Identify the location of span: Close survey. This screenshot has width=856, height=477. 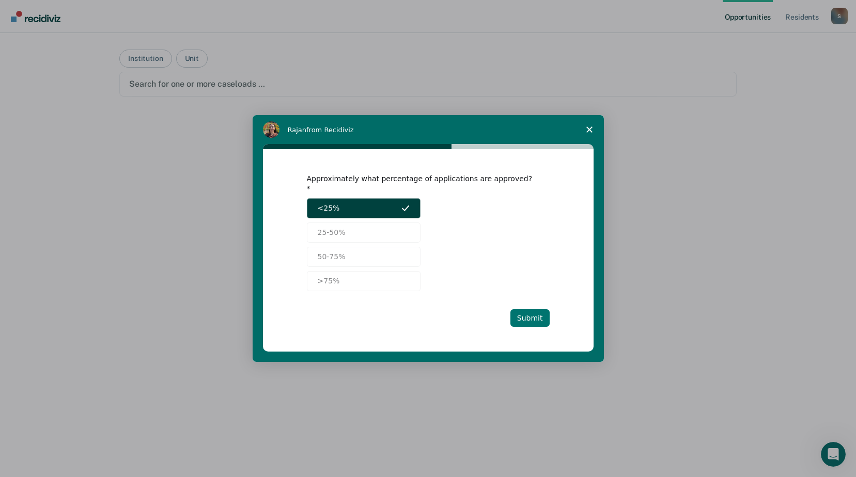
(589, 130).